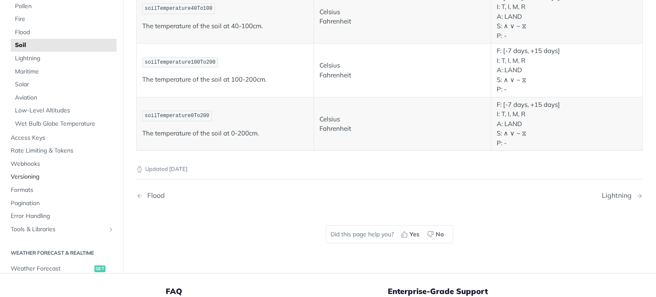  I want to click on a: Rate Limiting & Tokens, so click(61, 151).